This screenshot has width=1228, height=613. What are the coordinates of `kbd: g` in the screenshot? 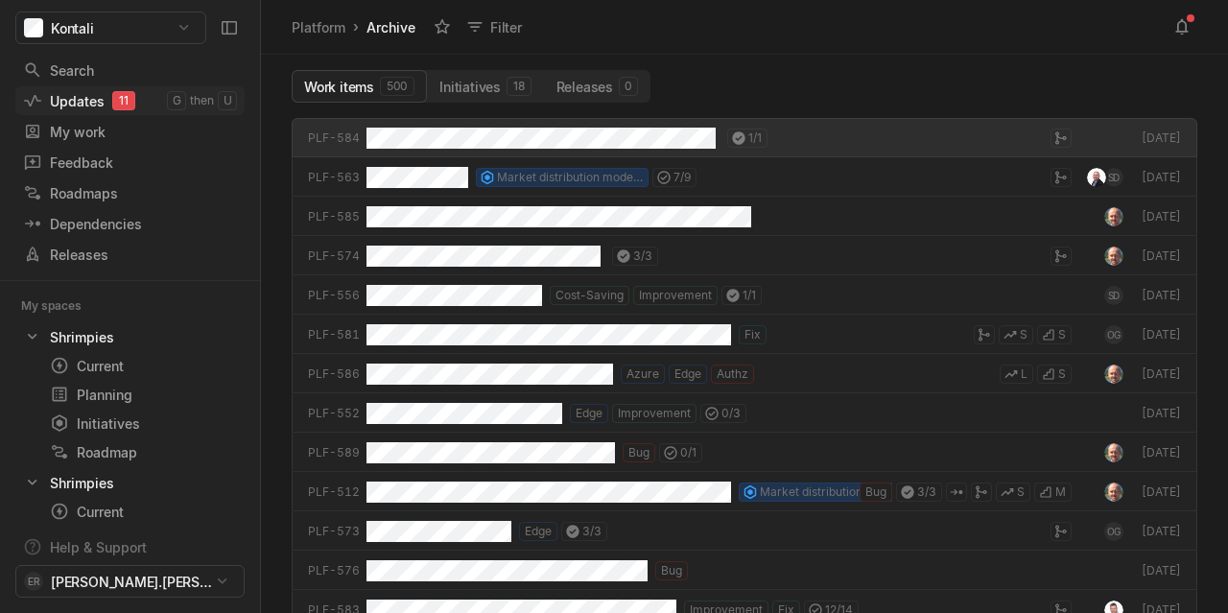 It's located at (176, 101).